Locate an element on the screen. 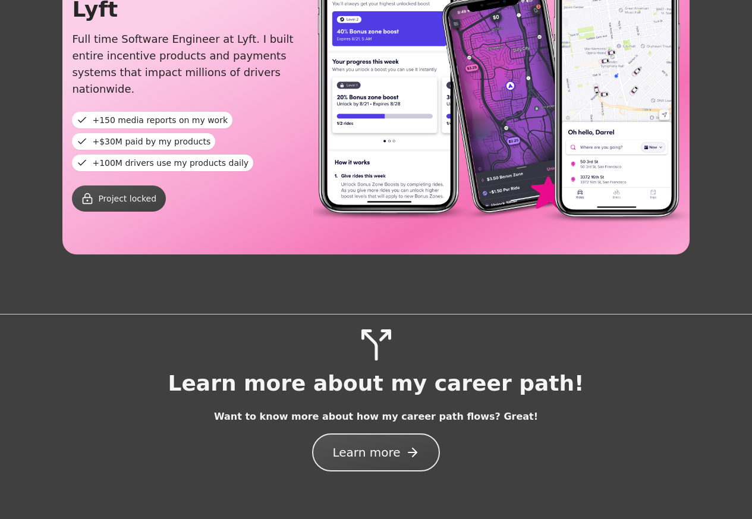 The width and height of the screenshot is (752, 519). span: Project locked is located at coordinates (127, 198).